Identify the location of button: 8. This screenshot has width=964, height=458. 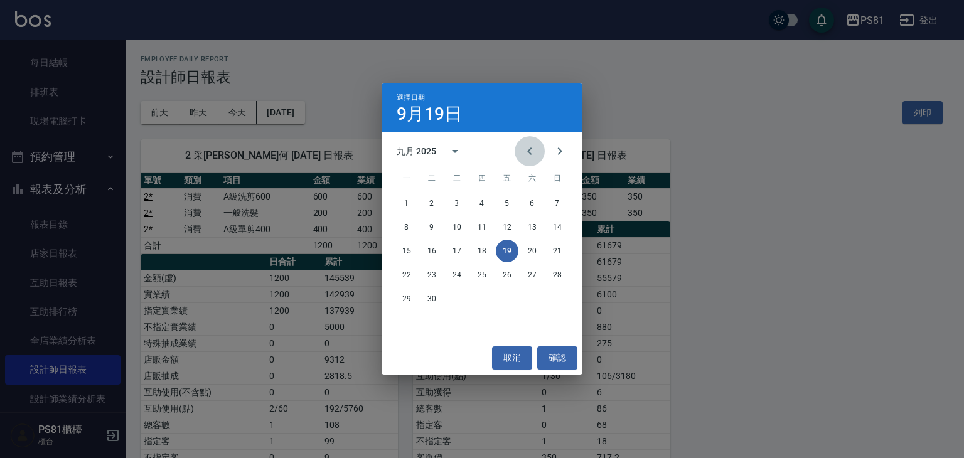
(407, 227).